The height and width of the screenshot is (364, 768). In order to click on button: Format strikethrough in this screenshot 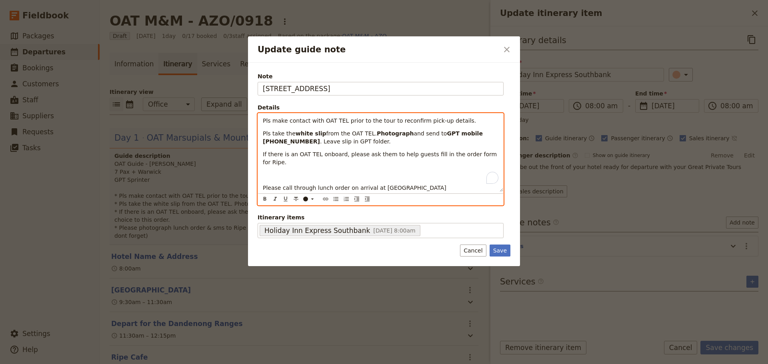, I will do `click(296, 199)`.